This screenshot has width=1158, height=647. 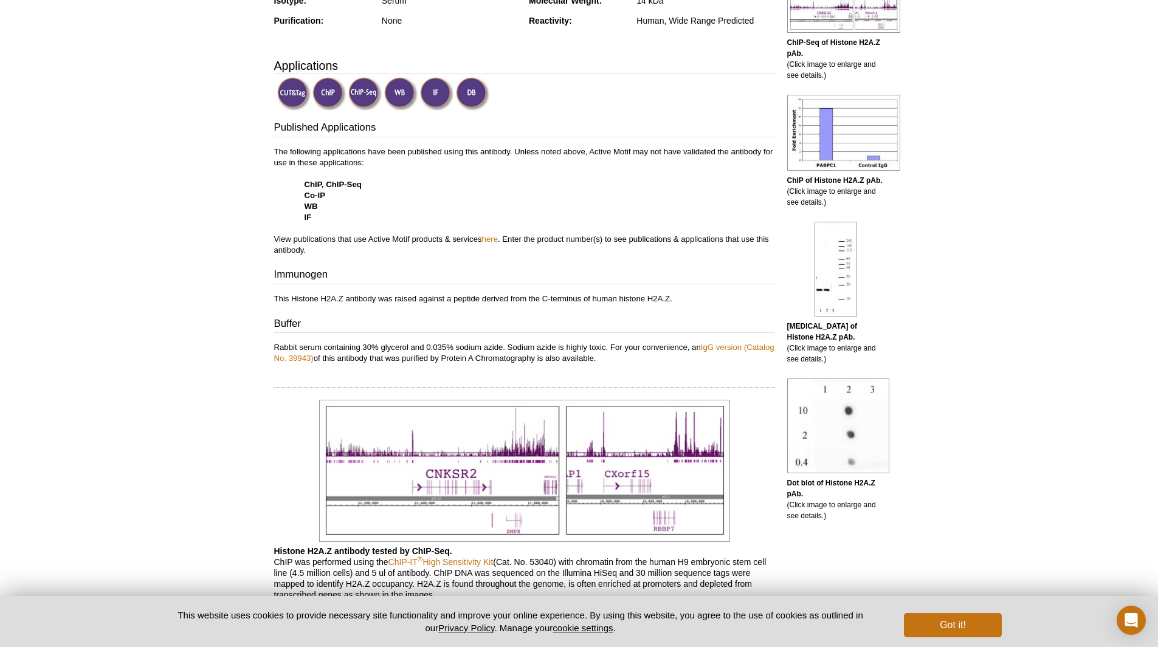 I want to click on strong: ChIP, ChIP-Seq, so click(x=333, y=184).